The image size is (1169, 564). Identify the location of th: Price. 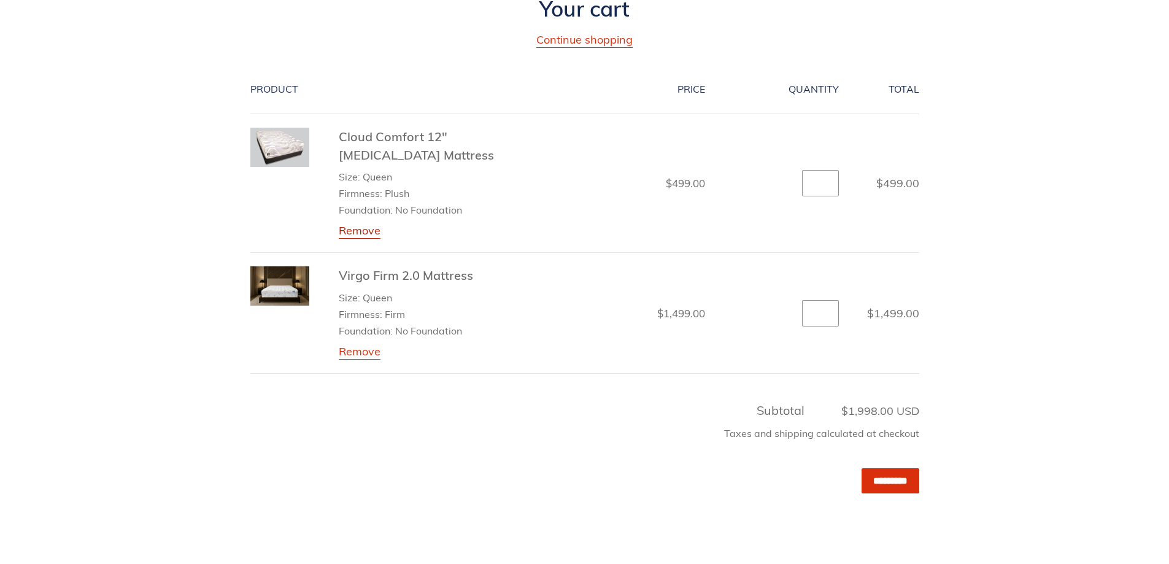
(634, 90).